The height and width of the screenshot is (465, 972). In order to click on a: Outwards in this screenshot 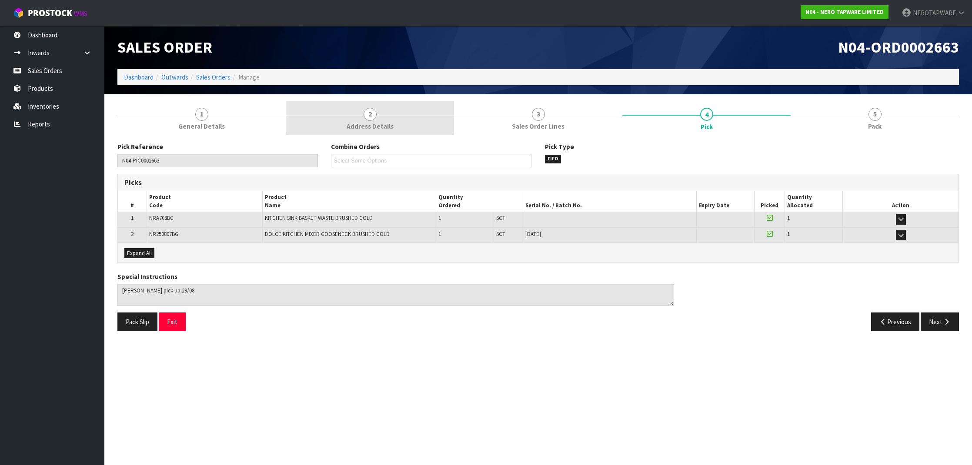, I will do `click(175, 77)`.